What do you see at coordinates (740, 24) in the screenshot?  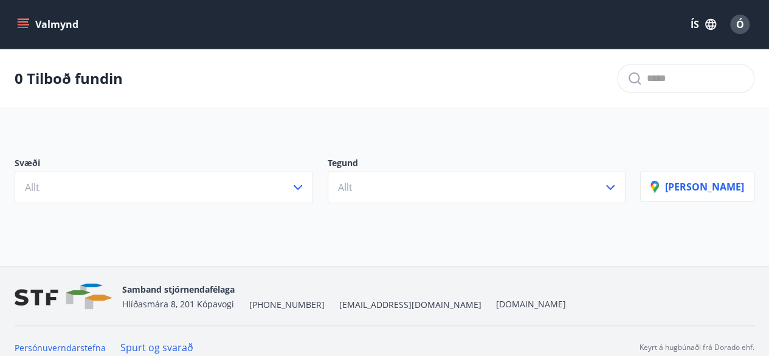 I see `span: Ó` at bounding box center [740, 24].